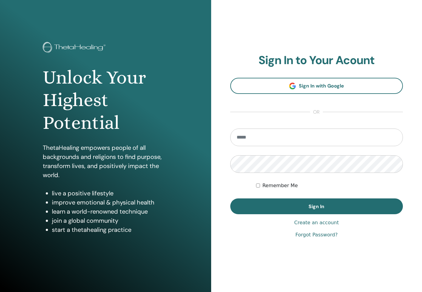  What do you see at coordinates (317, 60) in the screenshot?
I see `h2: Sign In to Your Acount` at bounding box center [317, 60].